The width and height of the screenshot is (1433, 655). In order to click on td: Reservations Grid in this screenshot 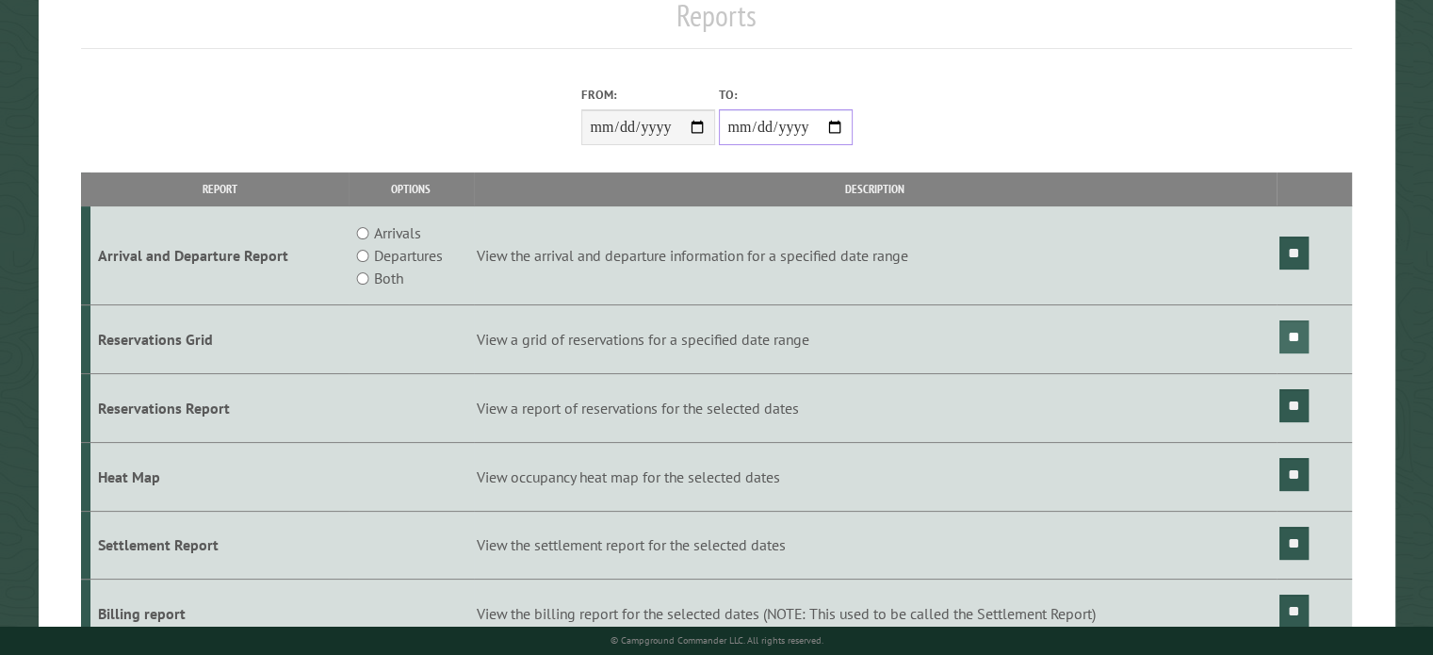, I will do `click(220, 339)`.